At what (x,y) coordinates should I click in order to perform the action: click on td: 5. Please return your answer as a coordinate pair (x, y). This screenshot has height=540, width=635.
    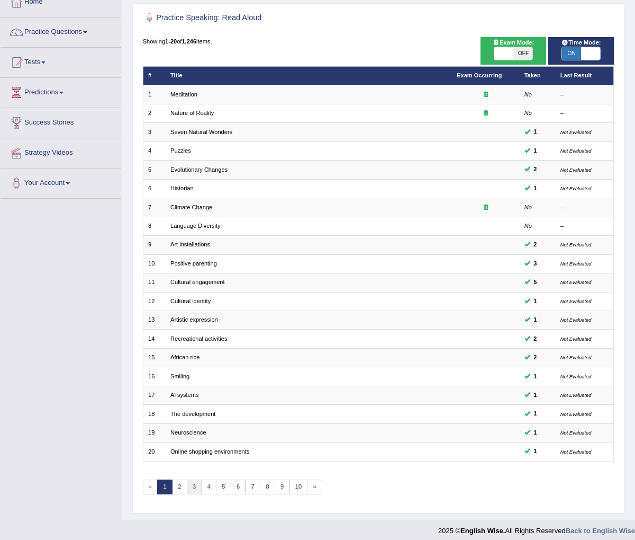
    Looking at the image, I should click on (154, 169).